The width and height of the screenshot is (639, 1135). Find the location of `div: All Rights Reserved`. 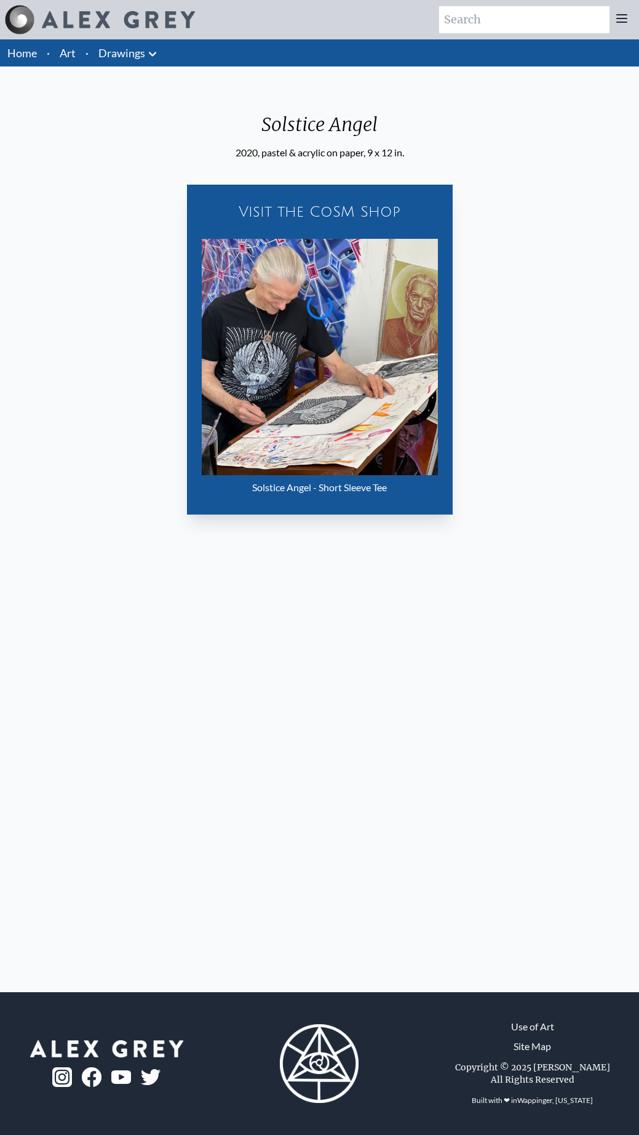

div: All Rights Reserved is located at coordinates (533, 1079).